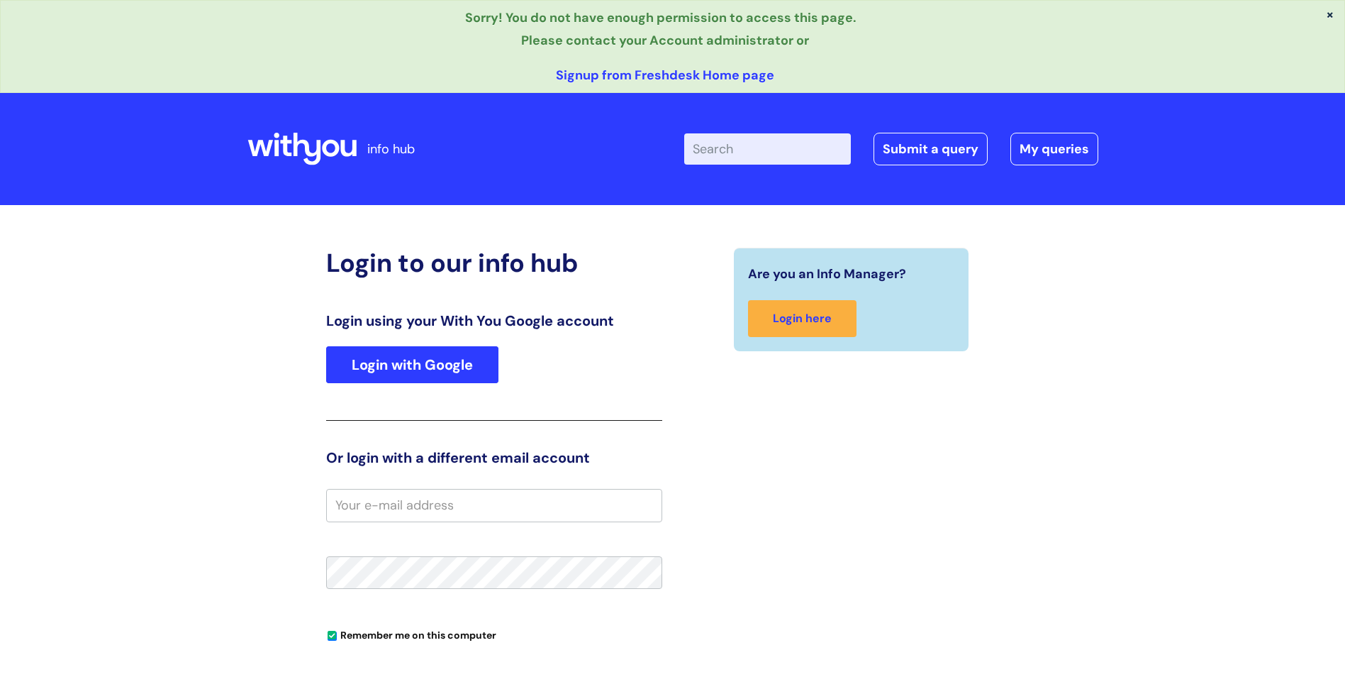  Describe the element at coordinates (494, 634) in the screenshot. I see `div: You can uncheck this option if you're logging in from a shared device` at that location.